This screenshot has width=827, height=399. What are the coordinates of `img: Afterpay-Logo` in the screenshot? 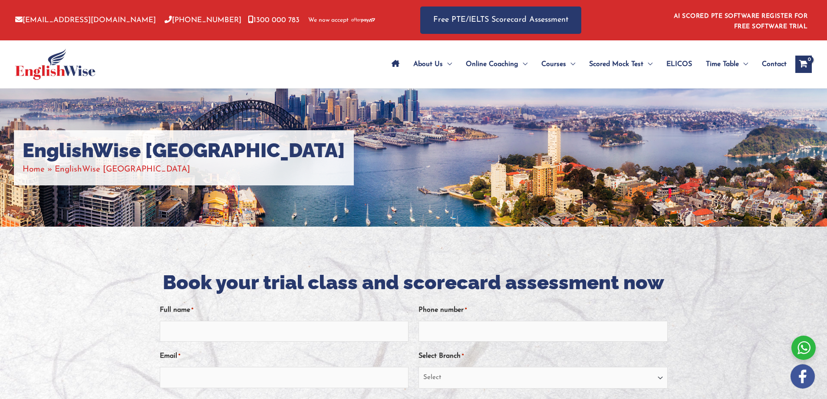 It's located at (363, 20).